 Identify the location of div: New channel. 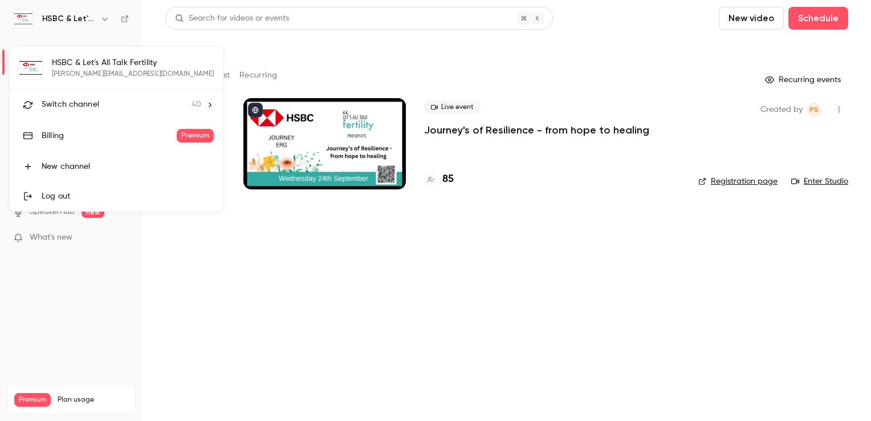
(128, 167).